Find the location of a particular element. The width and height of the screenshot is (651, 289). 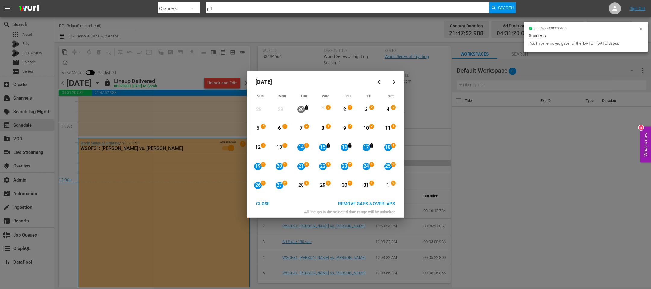

div: 15 is located at coordinates (323, 147).